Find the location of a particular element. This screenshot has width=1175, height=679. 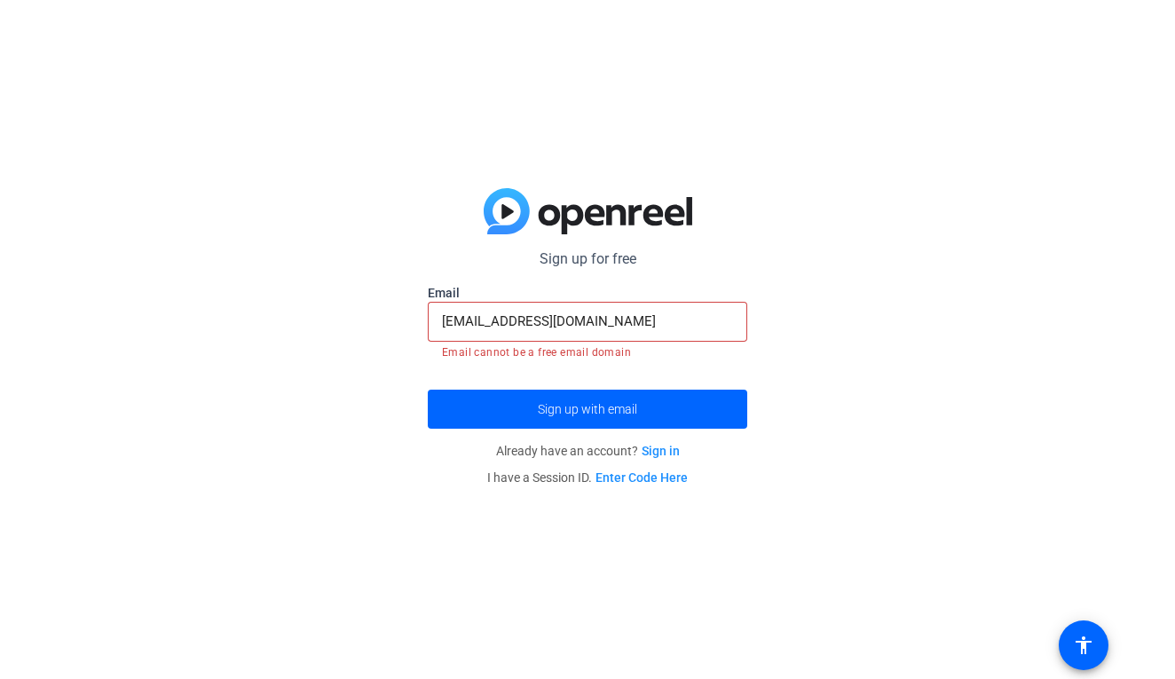

p: Sign up for free is located at coordinates (588, 259).